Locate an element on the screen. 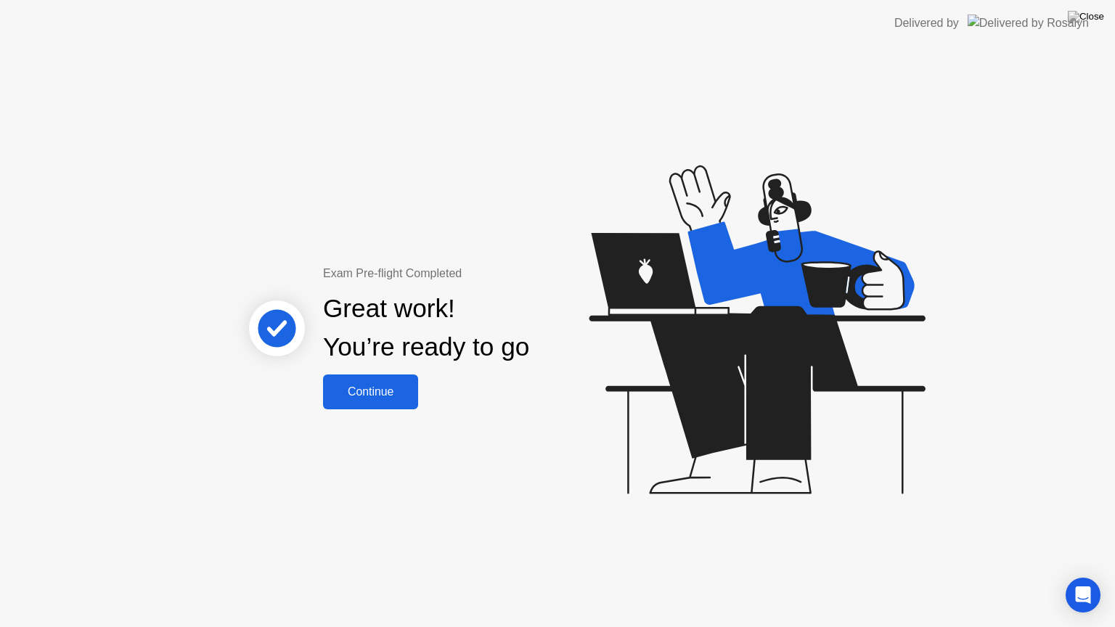 This screenshot has width=1115, height=627. img: Close is located at coordinates (1086, 17).